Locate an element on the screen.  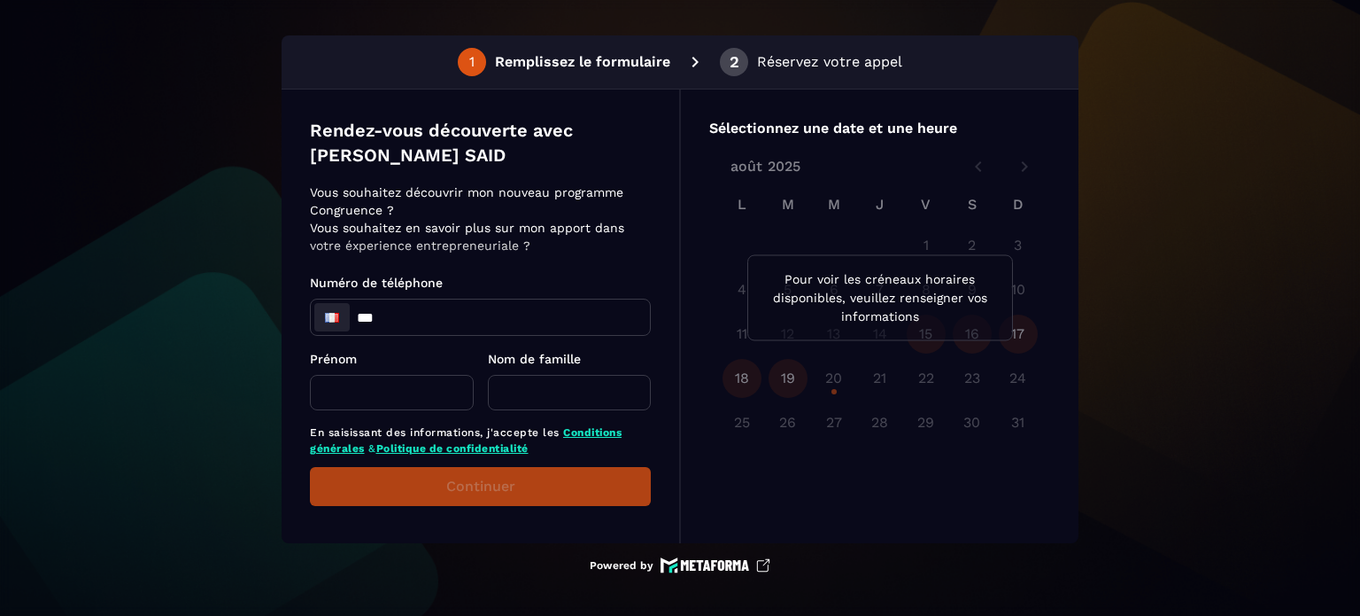
p: Réservez votre appel is located at coordinates (830, 62).